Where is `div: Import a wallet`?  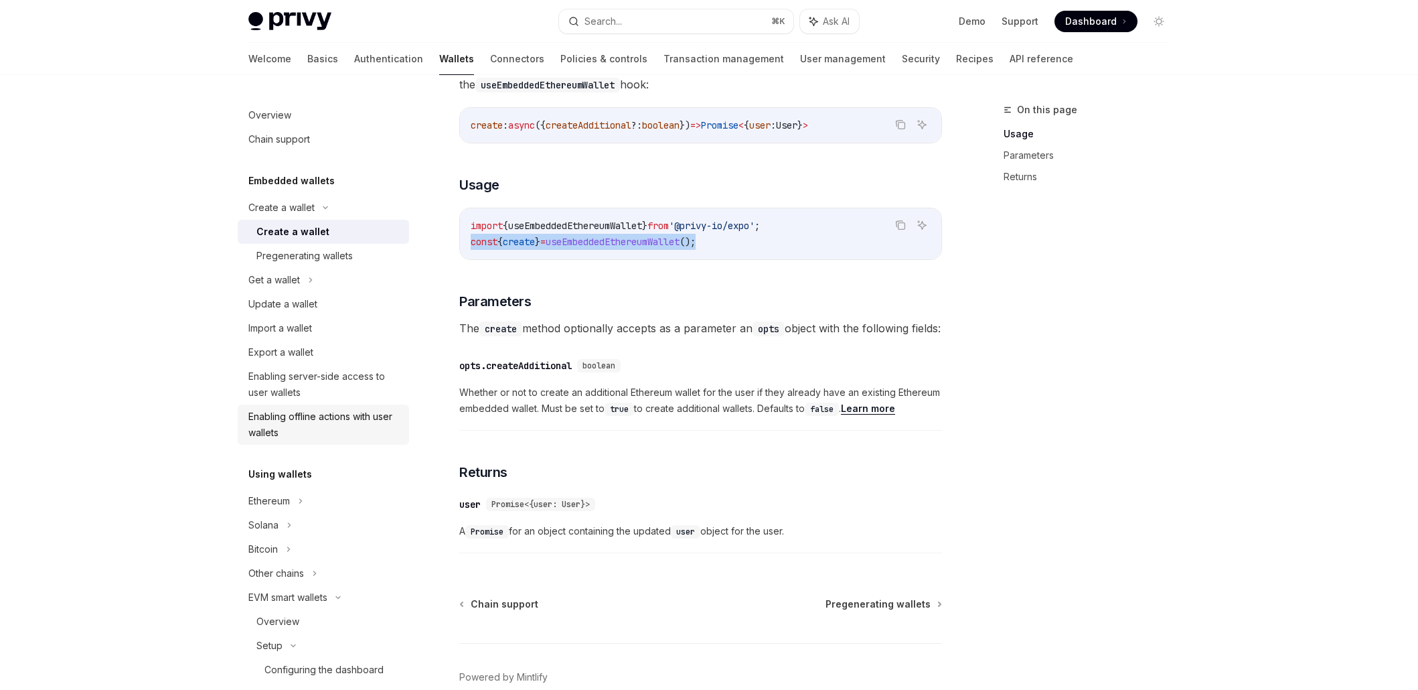
div: Import a wallet is located at coordinates (280, 328).